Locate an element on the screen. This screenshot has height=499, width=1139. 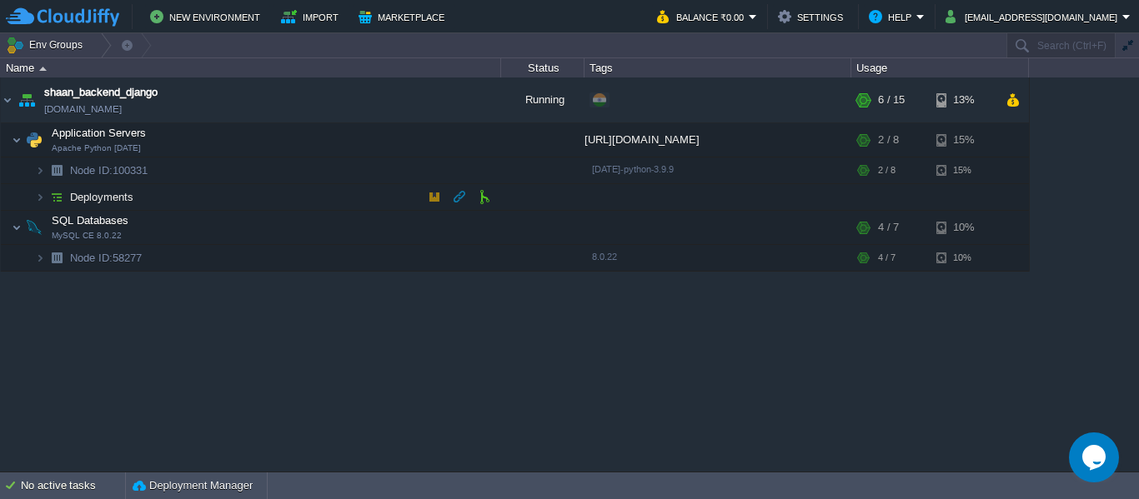
div: Status is located at coordinates (543, 68).